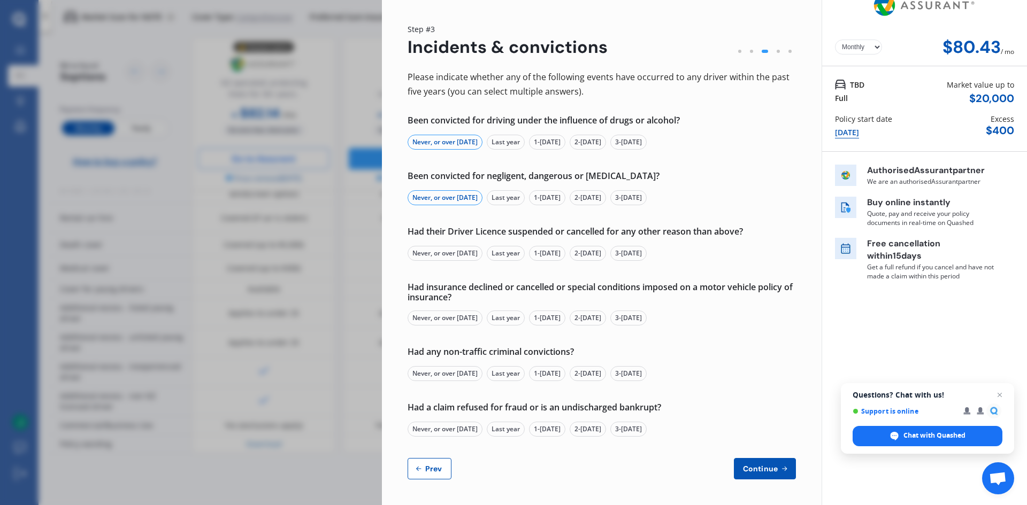 This screenshot has width=1027, height=505. What do you see at coordinates (931, 181) in the screenshot?
I see `p: We are an authorised Assurant partner` at bounding box center [931, 181].